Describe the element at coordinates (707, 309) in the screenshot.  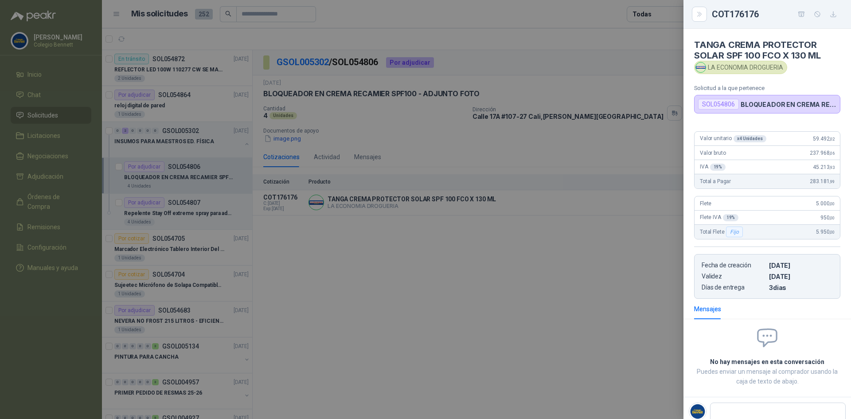
I see `div: Mensajes` at that location.